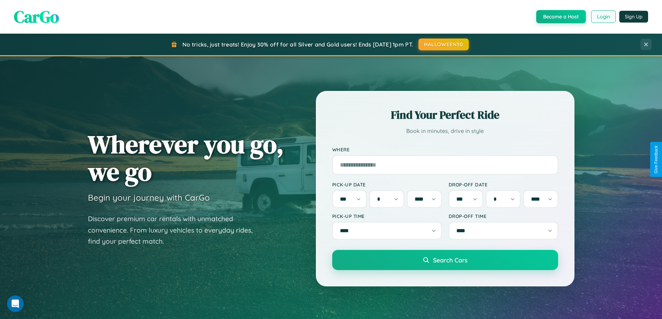 The height and width of the screenshot is (319, 662). I want to click on label: Pick-up Time, so click(387, 216).